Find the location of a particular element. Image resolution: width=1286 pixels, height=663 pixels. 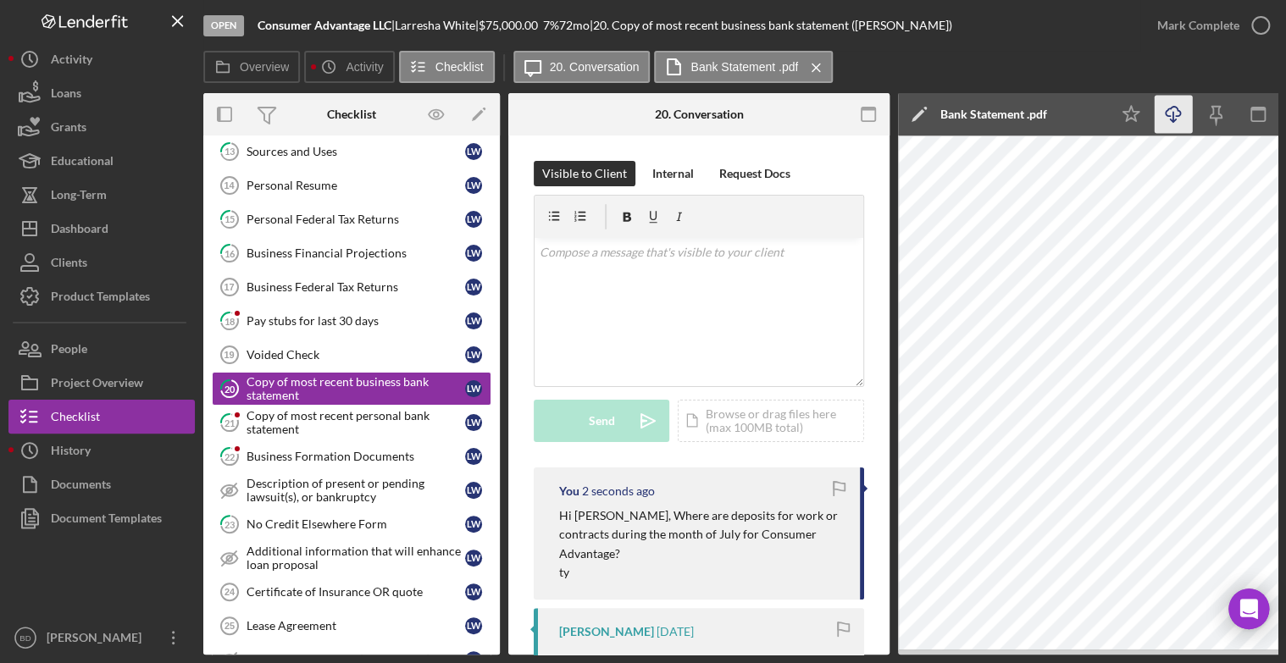

tspan: 21 is located at coordinates (230, 422).